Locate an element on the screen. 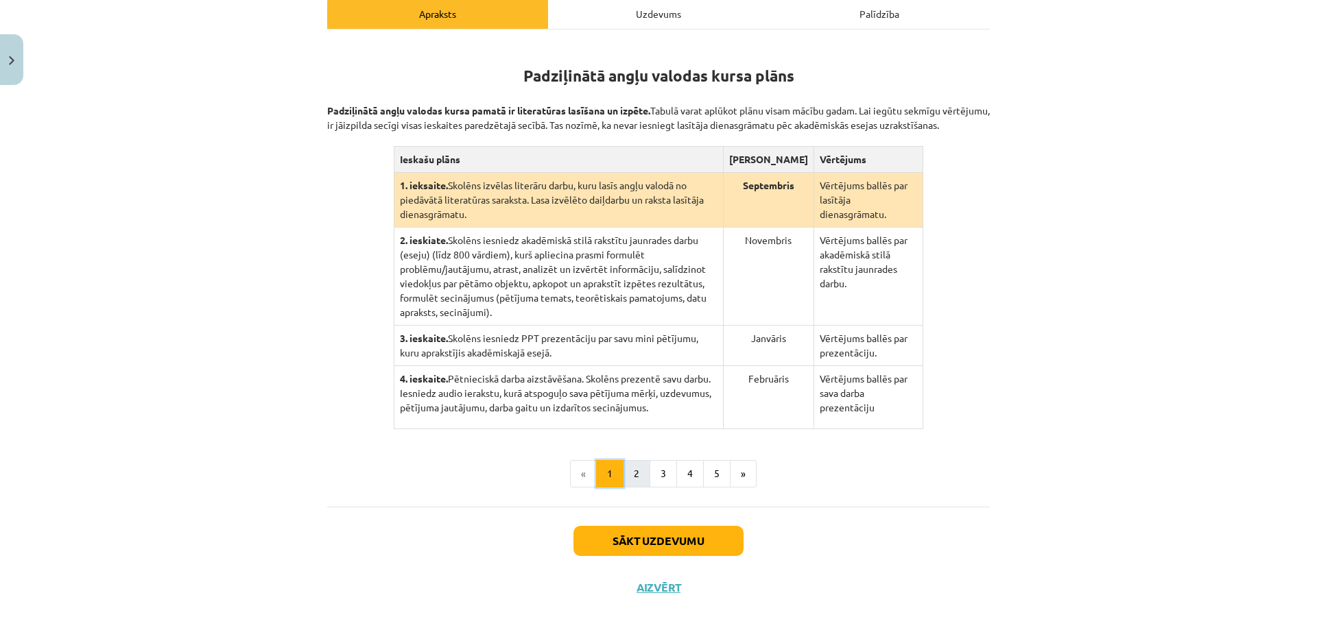 The height and width of the screenshot is (630, 1317). td: Novembris is located at coordinates (768, 276).